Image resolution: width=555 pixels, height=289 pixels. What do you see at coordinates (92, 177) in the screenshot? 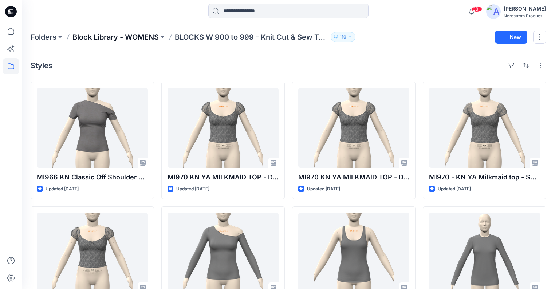
I see `p: MI966 KN Classic Off Shoulder Tee` at bounding box center [92, 177].